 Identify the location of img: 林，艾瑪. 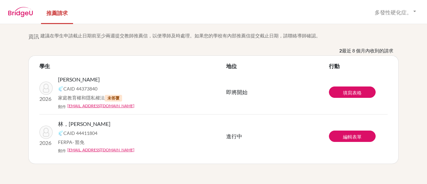
(46, 132).